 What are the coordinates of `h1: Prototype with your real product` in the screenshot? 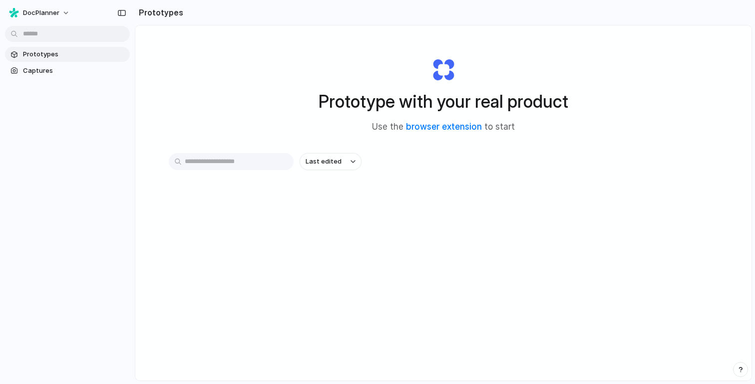 It's located at (443, 101).